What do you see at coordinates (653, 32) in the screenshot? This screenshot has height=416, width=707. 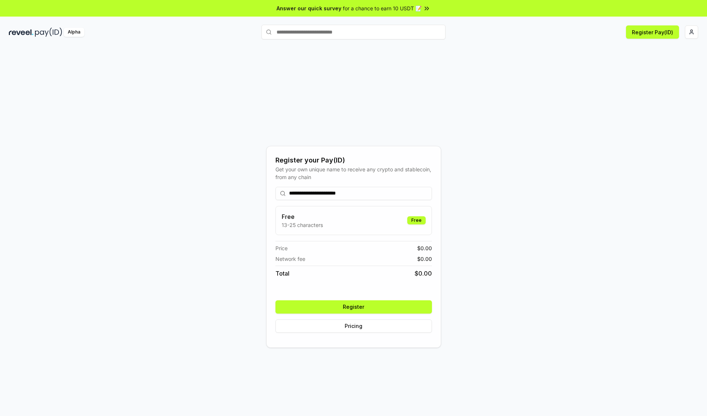 I see `button: Register Pay(ID)` at bounding box center [653, 32].